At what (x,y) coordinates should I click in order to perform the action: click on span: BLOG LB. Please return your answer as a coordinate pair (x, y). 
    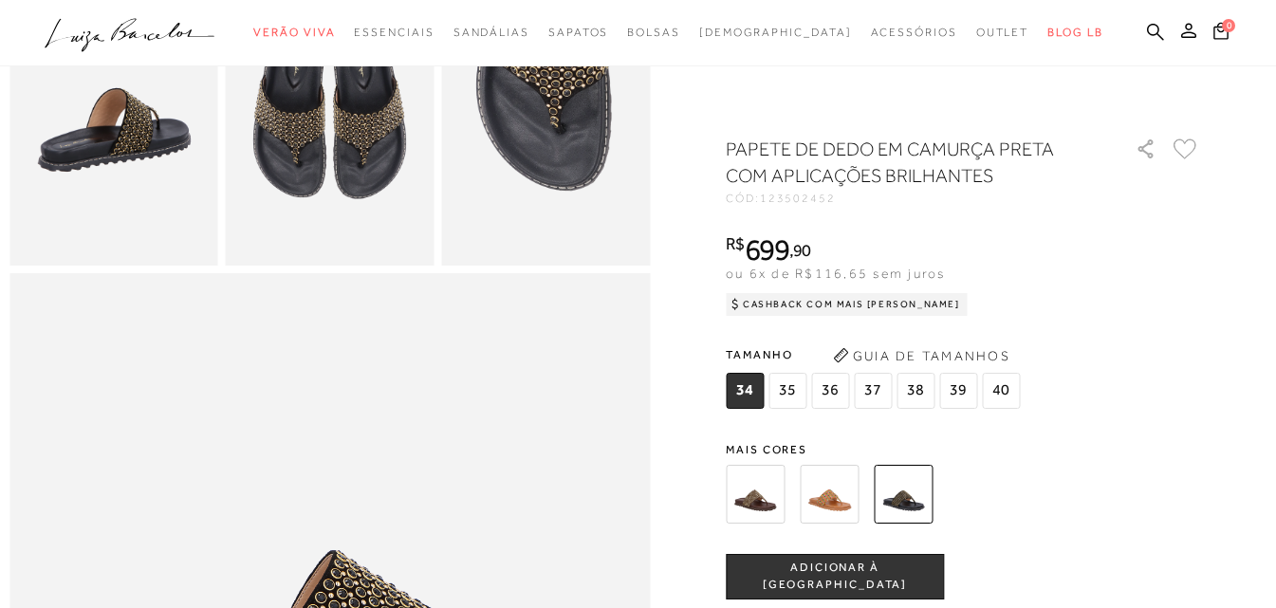
    Looking at the image, I should click on (1075, 32).